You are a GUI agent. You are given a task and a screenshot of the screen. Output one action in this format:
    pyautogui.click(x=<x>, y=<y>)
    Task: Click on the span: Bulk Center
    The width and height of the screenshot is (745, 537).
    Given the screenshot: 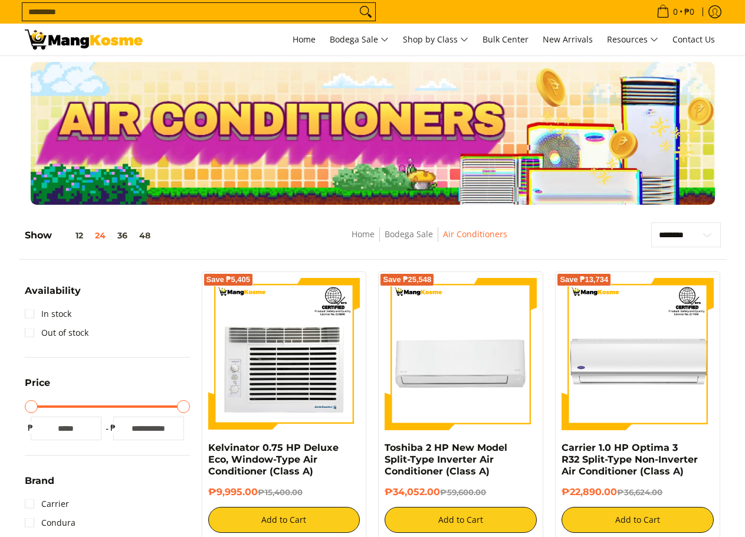 What is the action you would take?
    pyautogui.click(x=505, y=39)
    